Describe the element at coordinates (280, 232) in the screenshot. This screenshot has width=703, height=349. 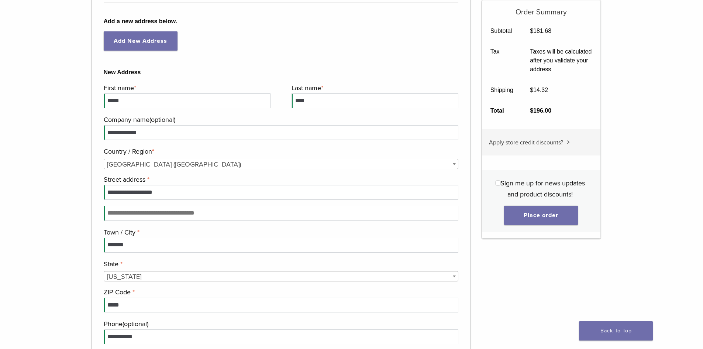
I see `label: Town / City` at that location.